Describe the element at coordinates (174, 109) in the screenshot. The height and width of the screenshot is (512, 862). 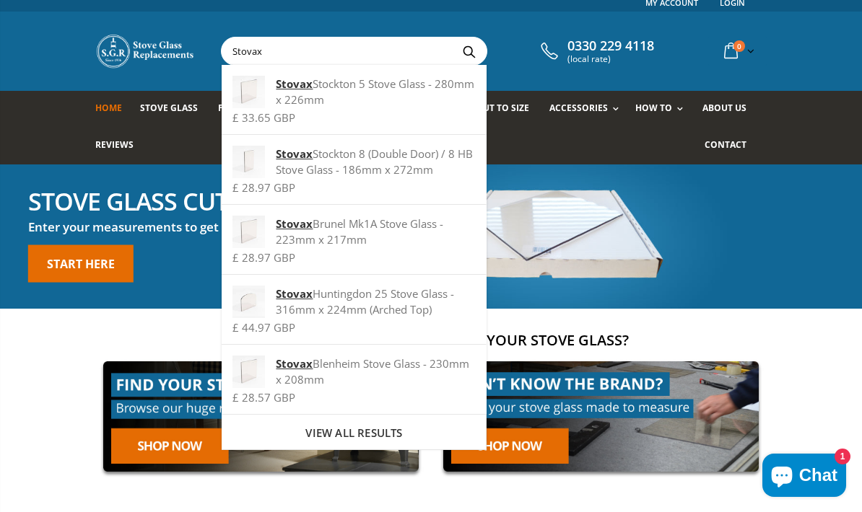
I see `a: Stove Glass` at that location.